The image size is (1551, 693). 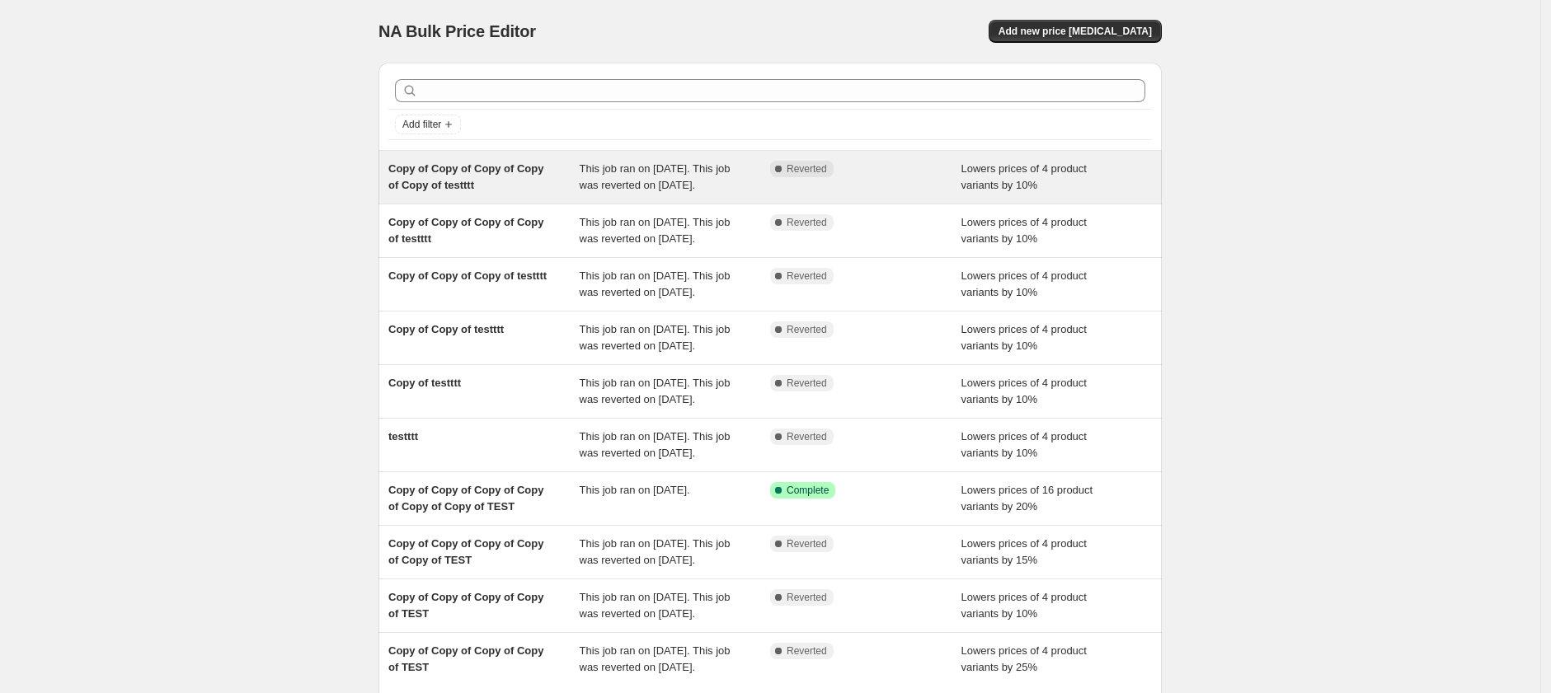 I want to click on span: testttt, so click(x=403, y=436).